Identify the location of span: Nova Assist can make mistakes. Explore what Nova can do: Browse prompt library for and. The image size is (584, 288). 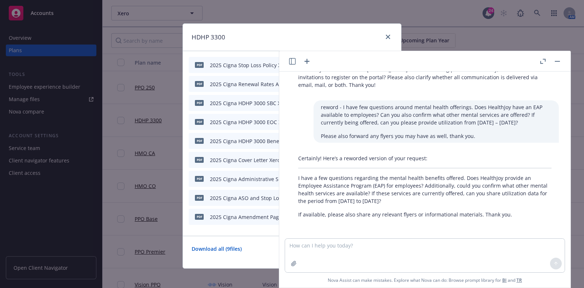
(425, 280).